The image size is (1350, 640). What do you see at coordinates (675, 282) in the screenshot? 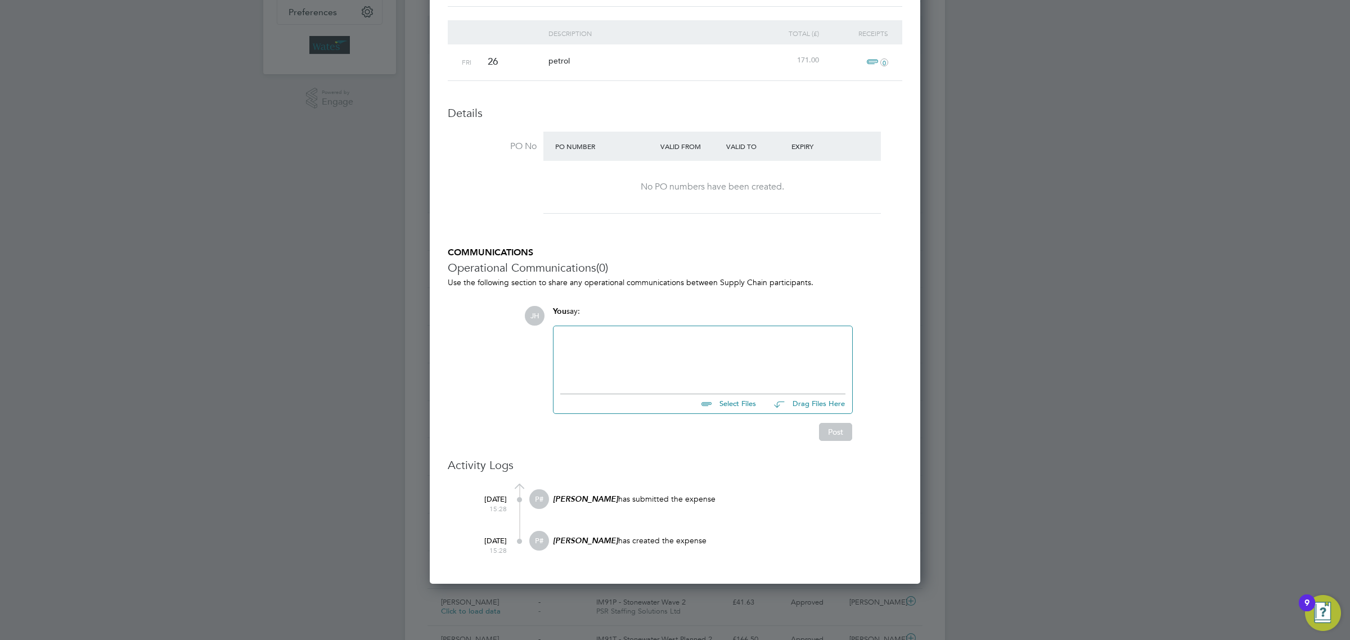
I see `p: Use the following section to share any operational communications between Supply Chain participants.` at bounding box center [675, 282].